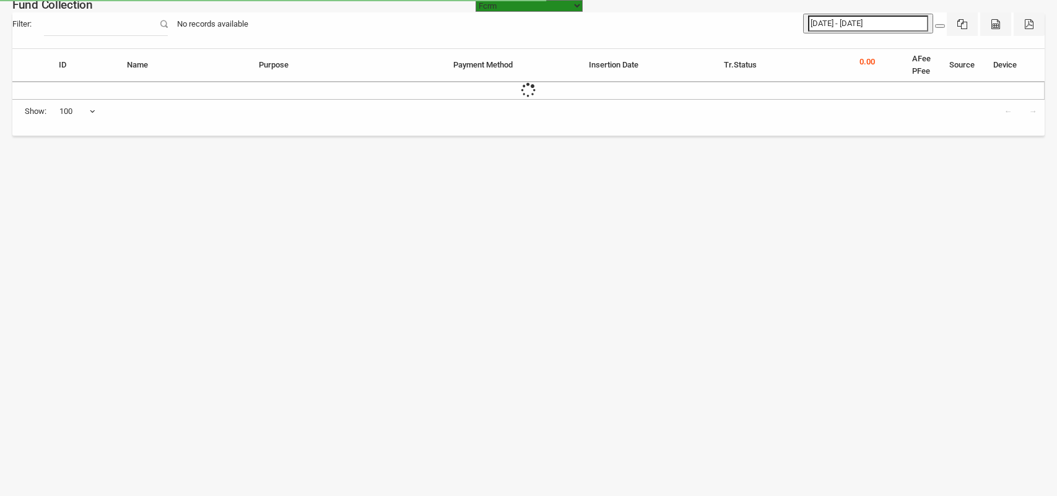 This screenshot has width=1057, height=496. I want to click on p: 0.00, so click(867, 62).